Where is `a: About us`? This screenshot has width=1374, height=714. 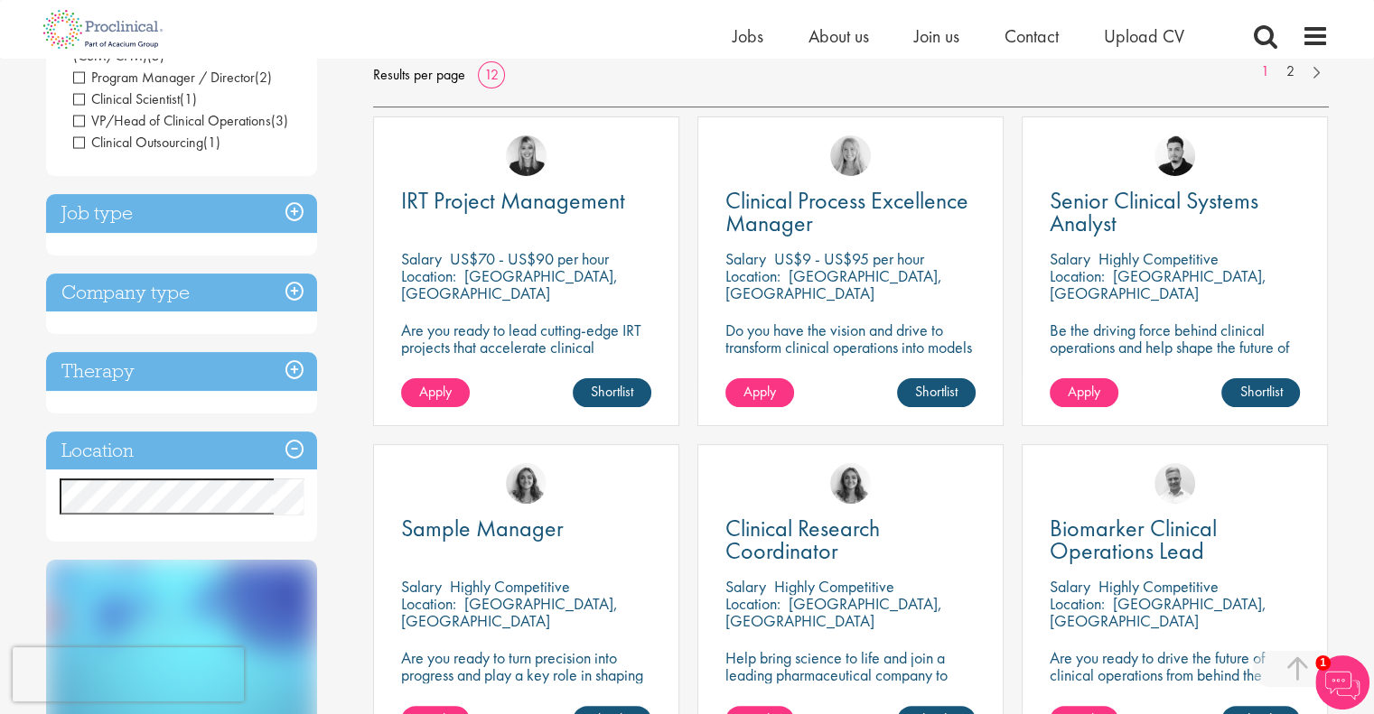 a: About us is located at coordinates (838, 36).